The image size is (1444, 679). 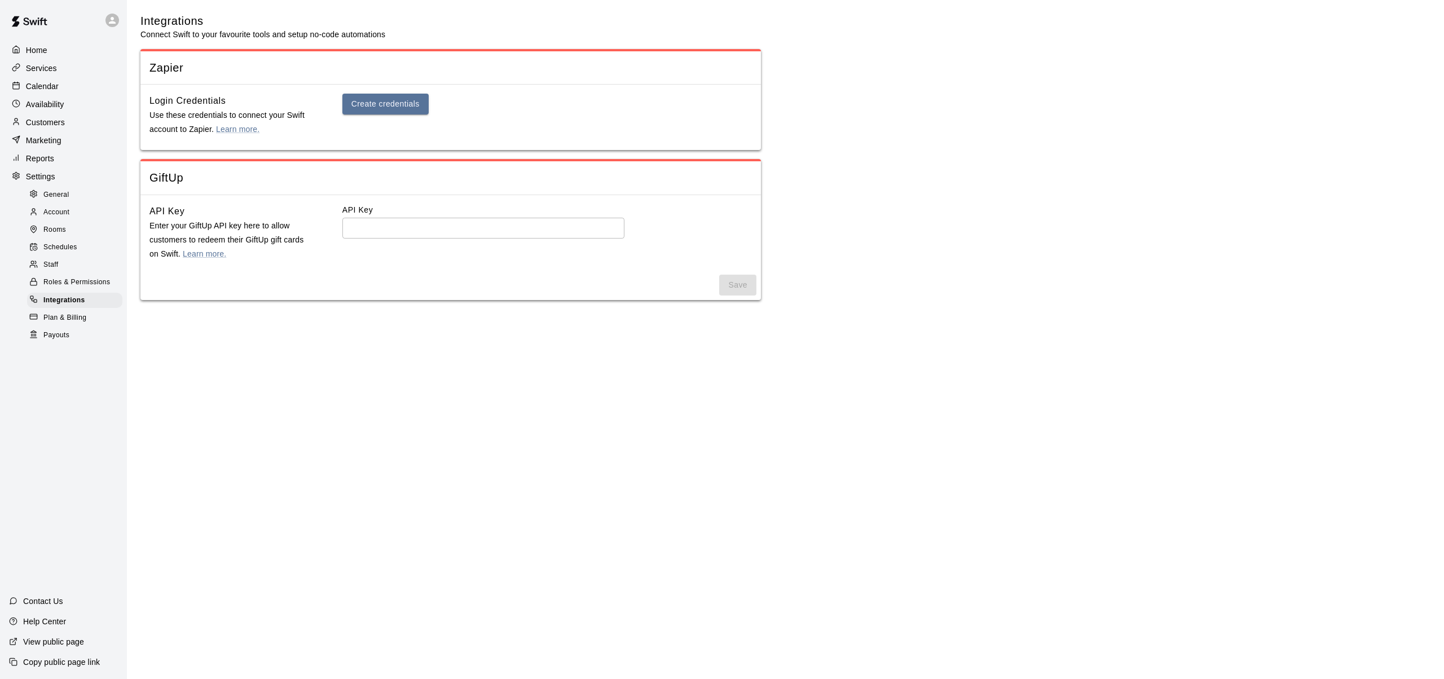 I want to click on a: Availability, so click(x=63, y=104).